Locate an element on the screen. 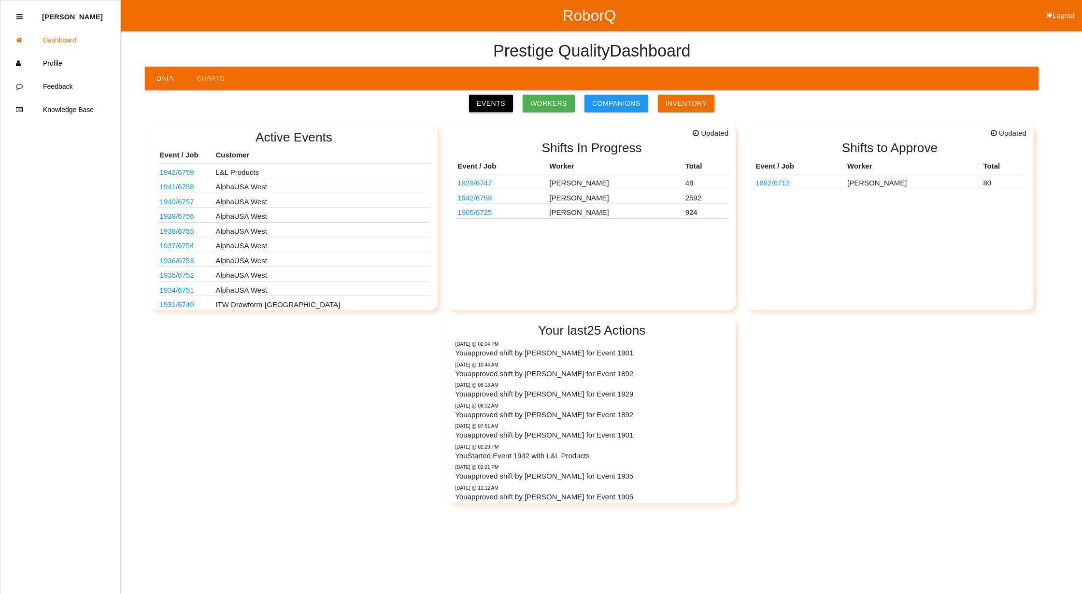  h2: Active Events is located at coordinates (294, 137).